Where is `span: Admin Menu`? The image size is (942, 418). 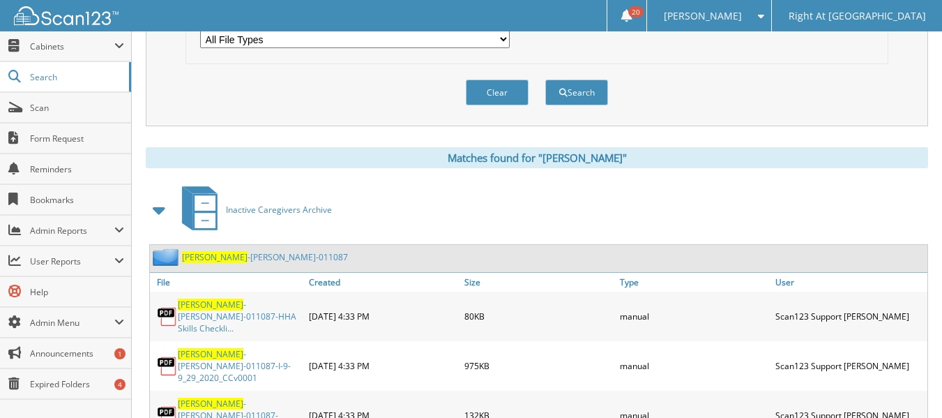 span: Admin Menu is located at coordinates (72, 322).